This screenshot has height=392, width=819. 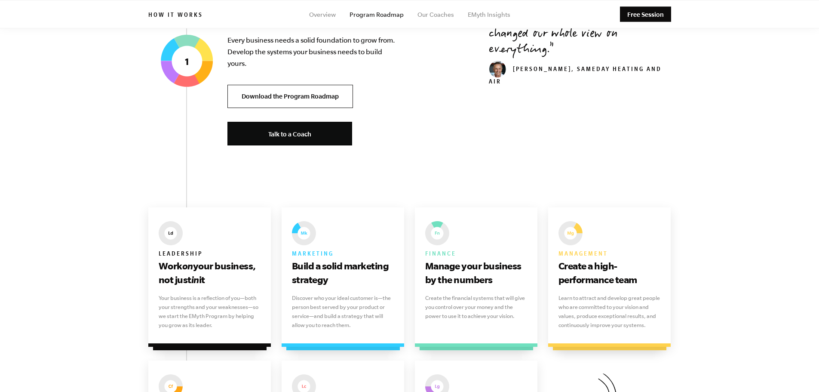 What do you see at coordinates (610, 273) in the screenshot?
I see `h3: Create a high-performance team` at bounding box center [610, 273].